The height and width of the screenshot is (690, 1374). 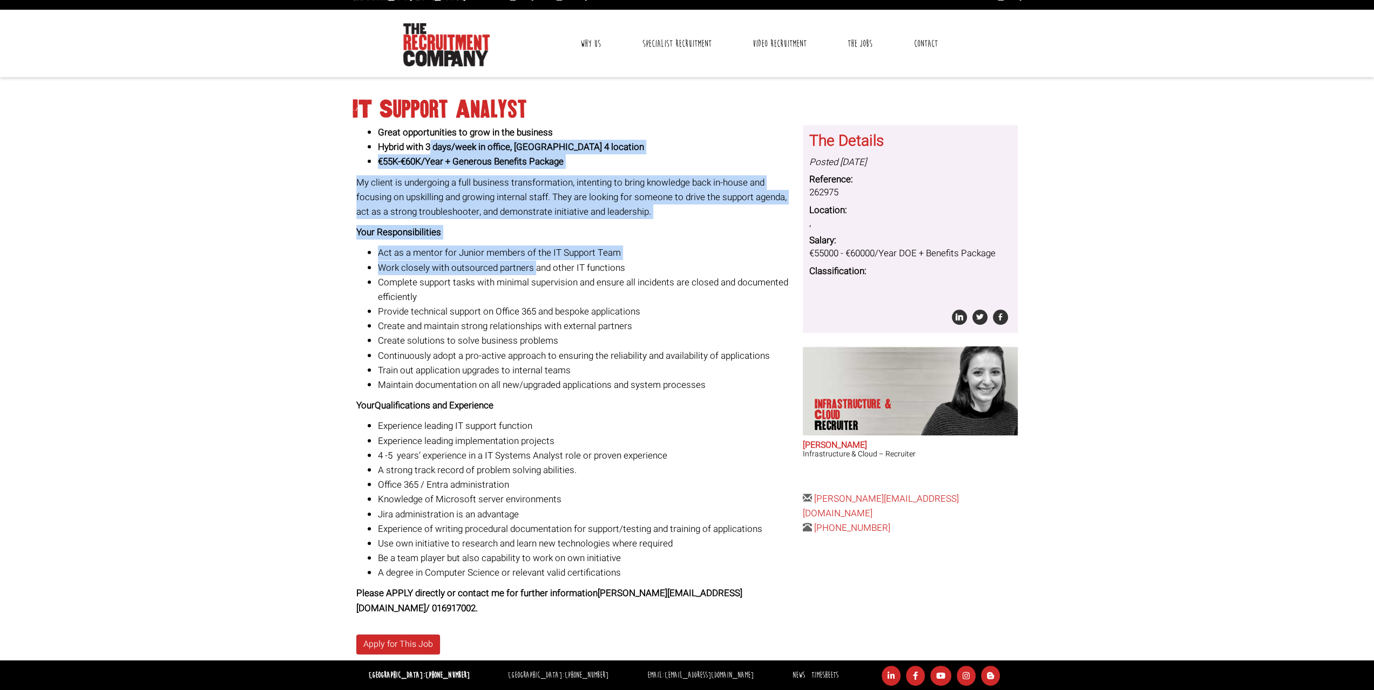 What do you see at coordinates (910, 210) in the screenshot?
I see `dt: Location:` at bounding box center [910, 210].